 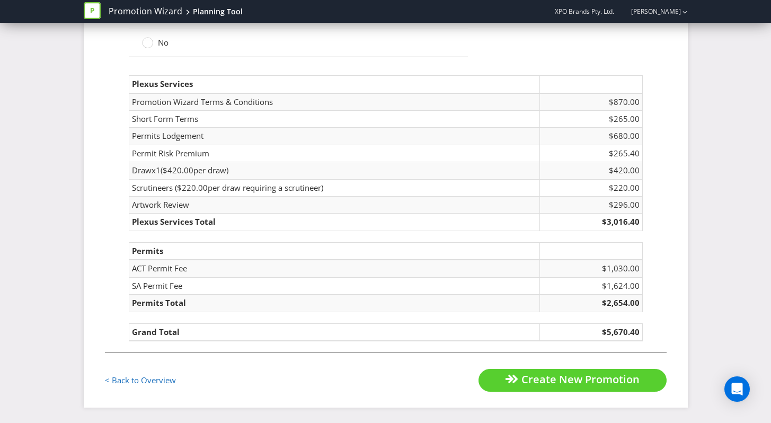 I want to click on a: < Back to Overview, so click(x=140, y=380).